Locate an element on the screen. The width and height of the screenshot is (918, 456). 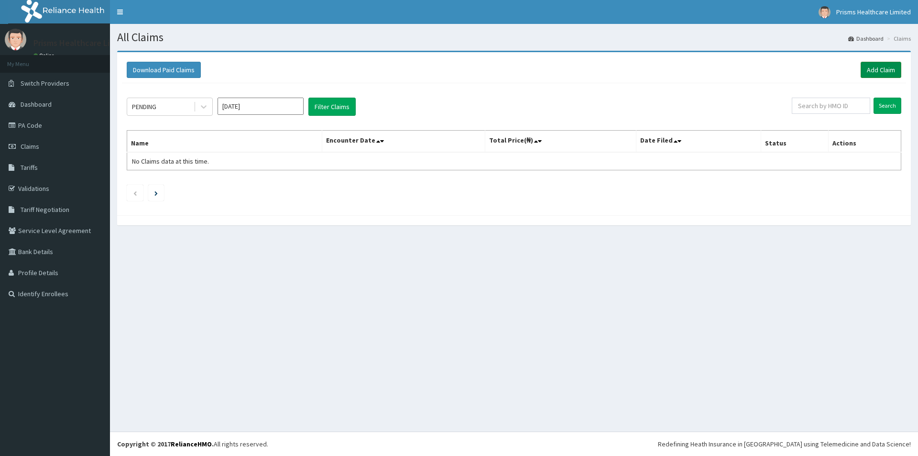
span: Tariffs is located at coordinates (29, 167).